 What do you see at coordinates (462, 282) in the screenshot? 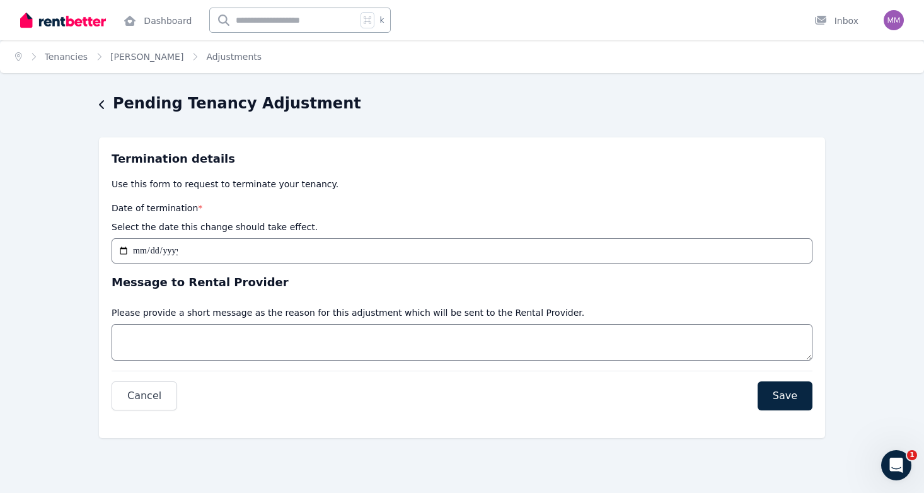
I see `h3: Message to Rental Provider` at bounding box center [462, 282].